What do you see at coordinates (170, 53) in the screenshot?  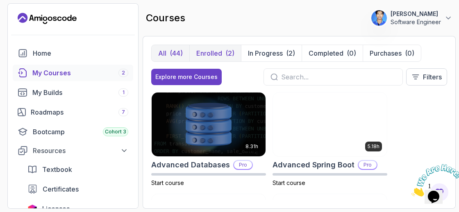 I see `button: All(44)` at bounding box center [170, 53].